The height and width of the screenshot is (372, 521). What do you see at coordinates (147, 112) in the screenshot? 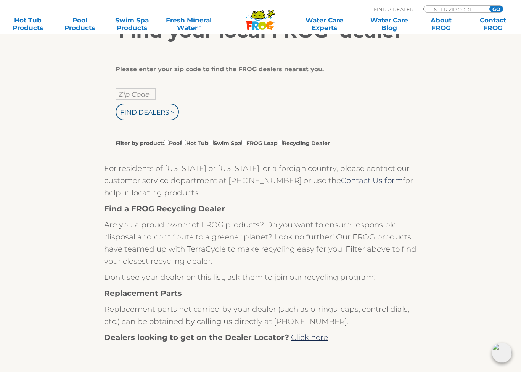
I see `input: Find Dealers >` at bounding box center [147, 112].